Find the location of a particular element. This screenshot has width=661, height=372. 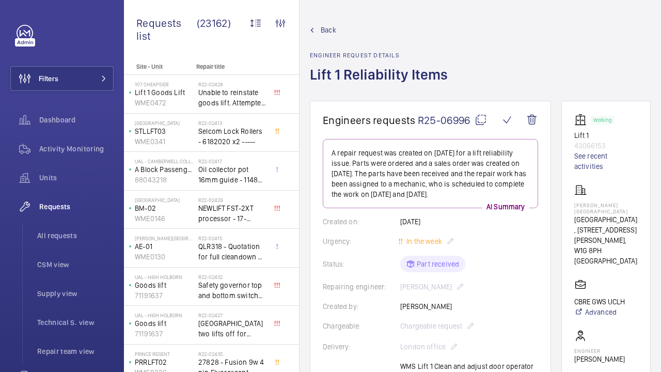

span: Oil collector pot 16mm guide - 11482 x2 is located at coordinates (233, 175).